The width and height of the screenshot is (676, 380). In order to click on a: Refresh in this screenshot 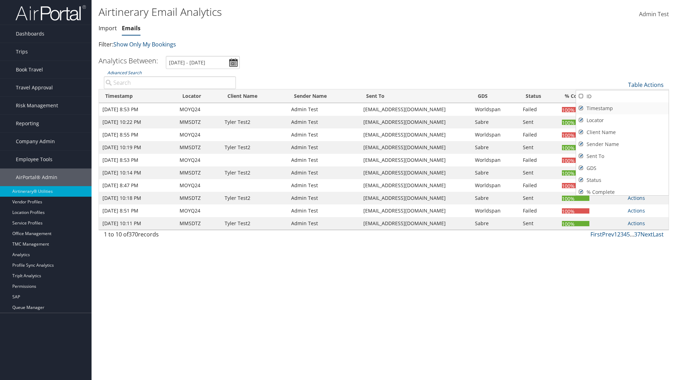, I will do `click(622, 96)`.